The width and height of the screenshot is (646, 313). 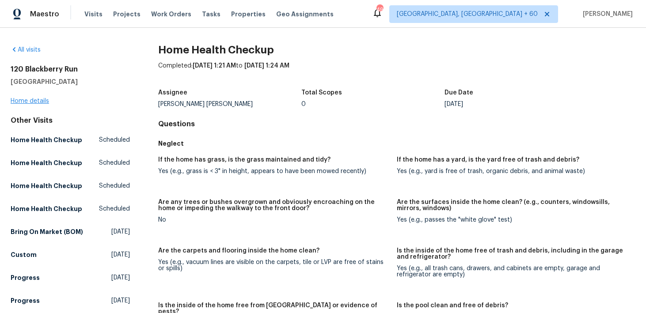 What do you see at coordinates (397, 144) in the screenshot?
I see `h5: Neglect` at bounding box center [397, 144].